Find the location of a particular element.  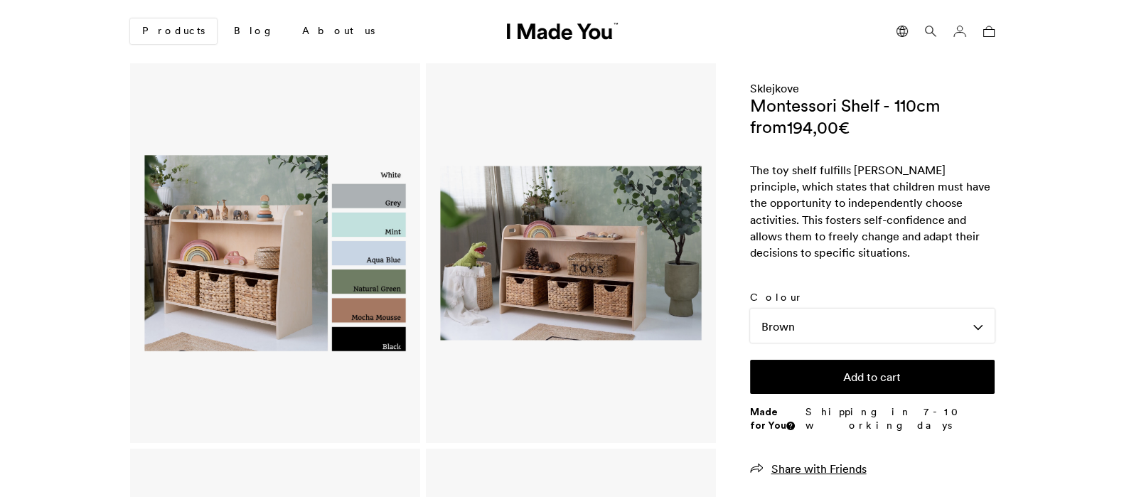

a: About us is located at coordinates (338, 31).